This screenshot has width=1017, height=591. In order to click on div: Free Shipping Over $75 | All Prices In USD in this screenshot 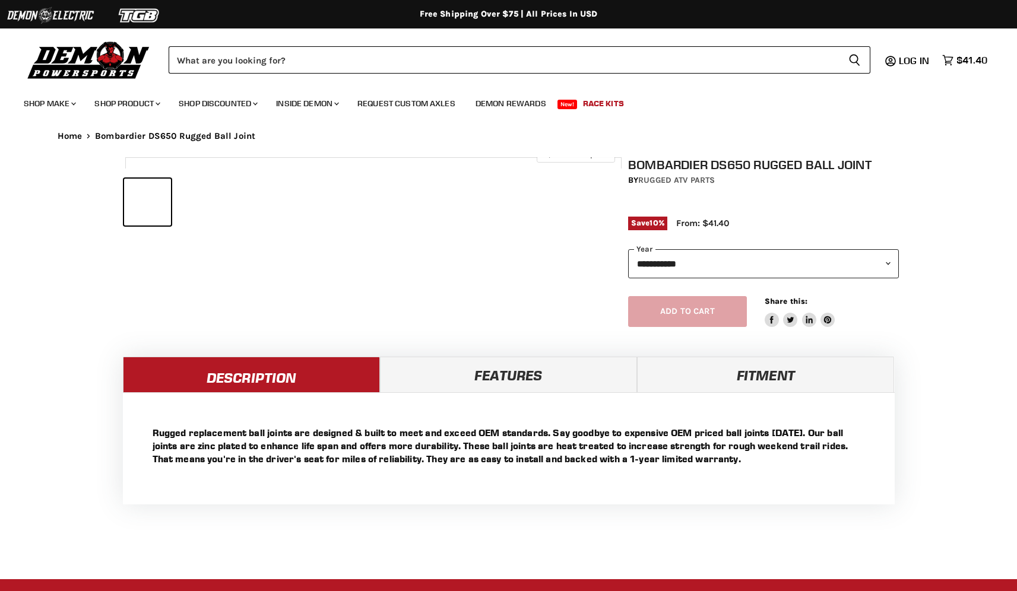, I will do `click(509, 14)`.